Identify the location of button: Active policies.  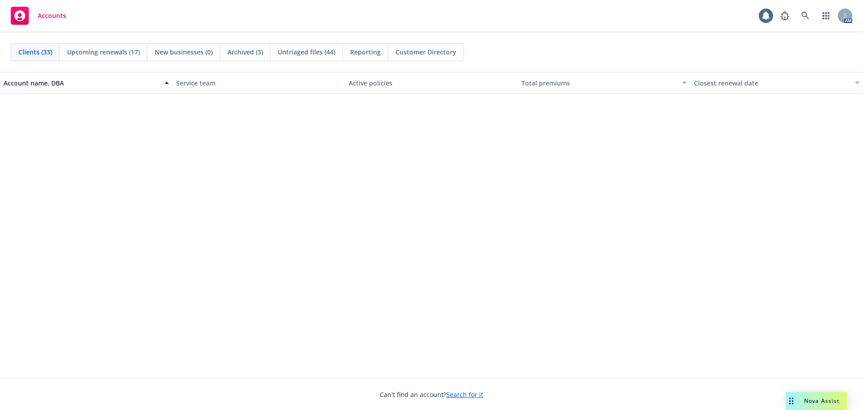
(432, 83).